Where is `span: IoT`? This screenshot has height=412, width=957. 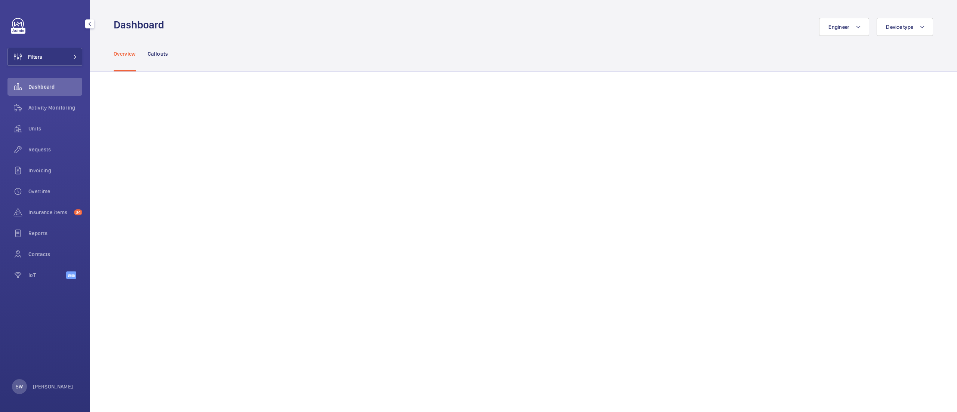 span: IoT is located at coordinates (47, 275).